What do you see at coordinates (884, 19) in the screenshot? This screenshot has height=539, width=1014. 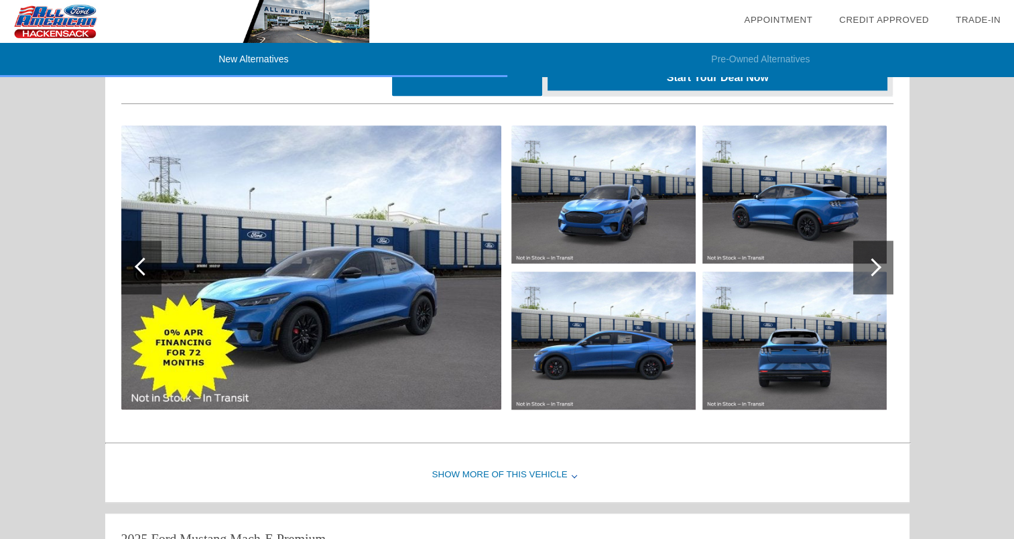 I see `a: Credit Approved` at bounding box center [884, 19].